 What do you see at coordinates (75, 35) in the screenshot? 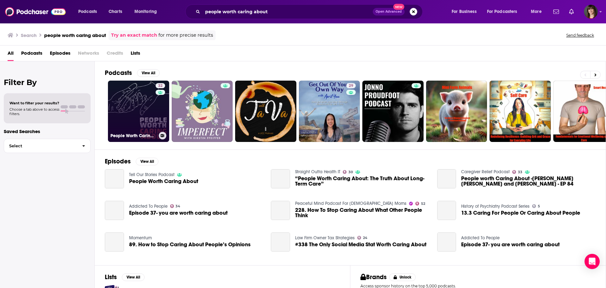
I see `h3: people worth caring about` at bounding box center [75, 35].